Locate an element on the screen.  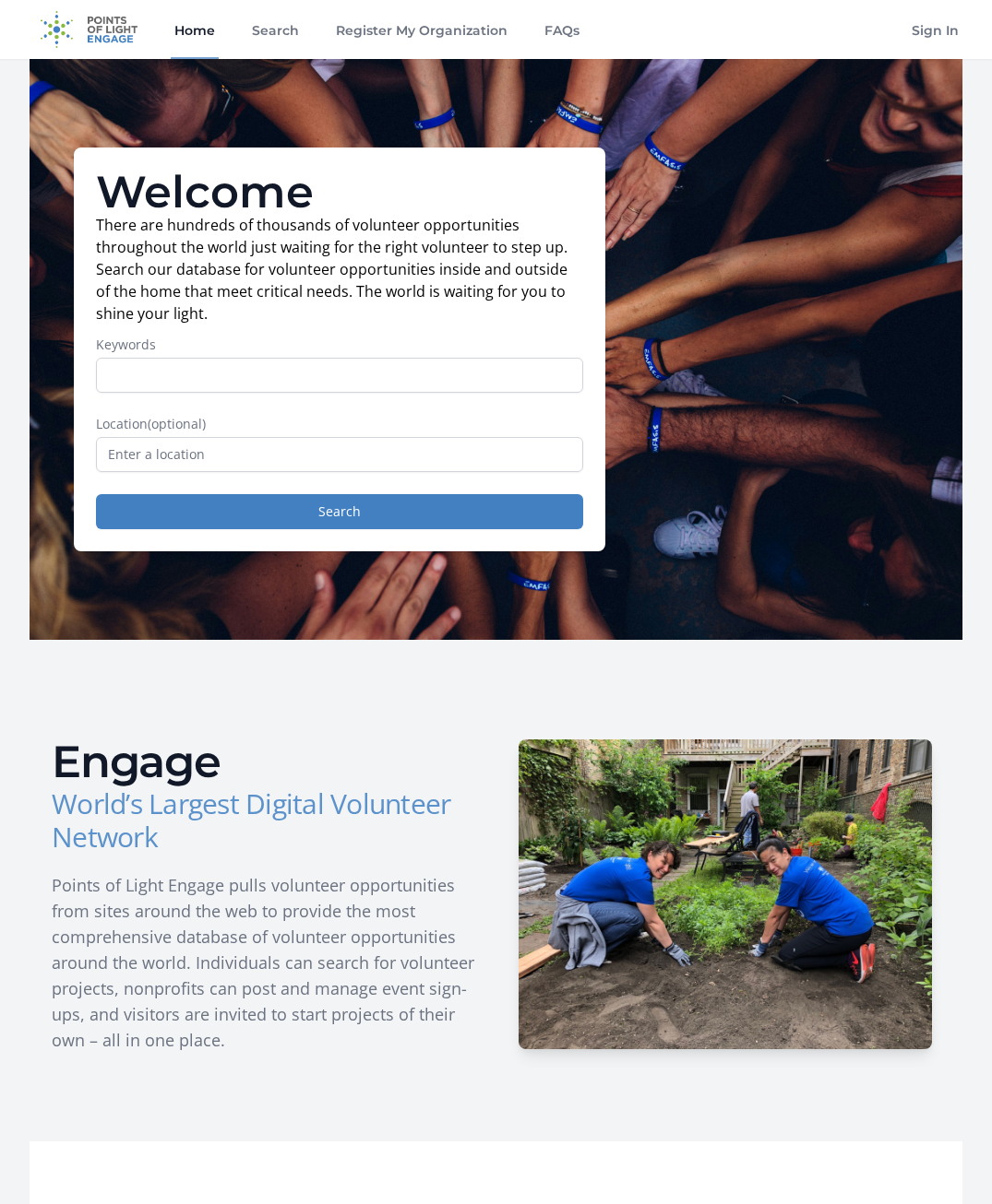
p: There are hundreds of thousands of volunteer opportunities throughout the world just waiting for ... is located at coordinates (339, 269).